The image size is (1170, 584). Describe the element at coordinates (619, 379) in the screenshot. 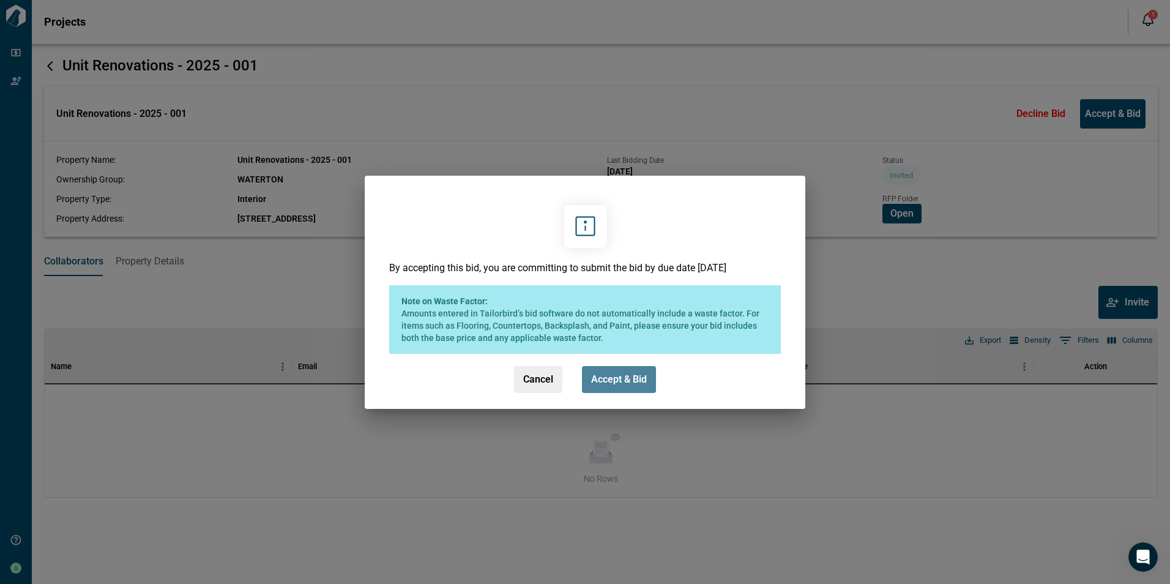

I see `button: Accept & Bid` at that location.